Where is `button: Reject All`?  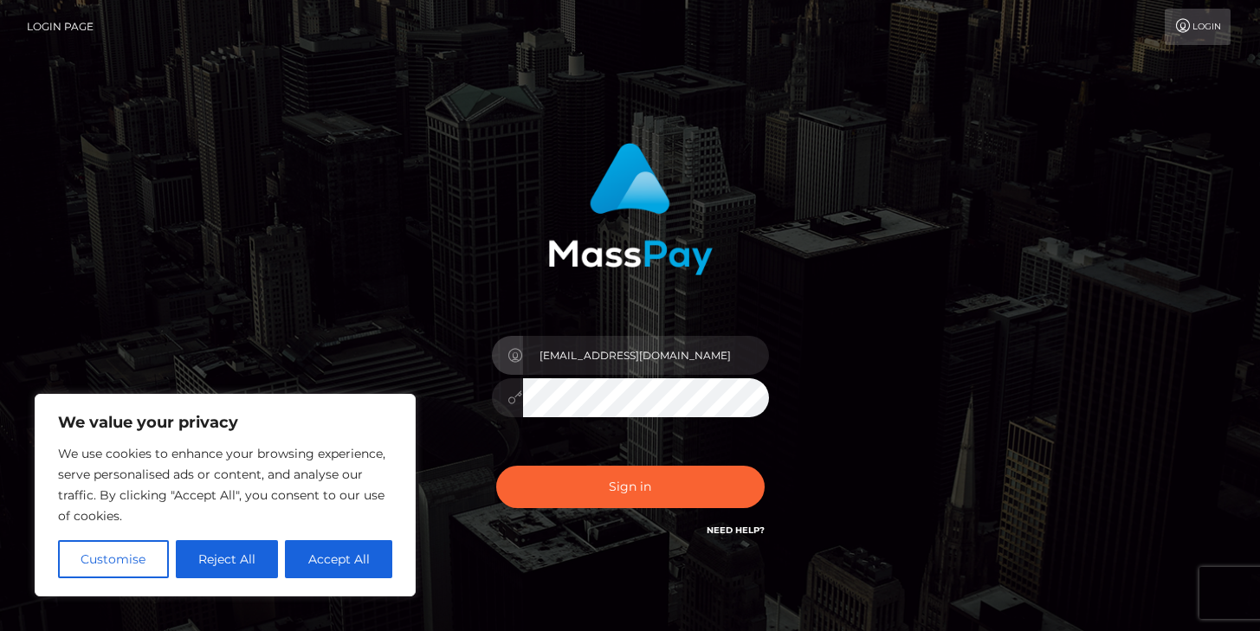 button: Reject All is located at coordinates (227, 559).